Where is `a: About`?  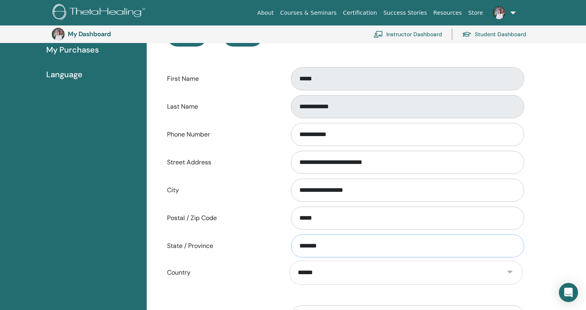 a: About is located at coordinates (265, 13).